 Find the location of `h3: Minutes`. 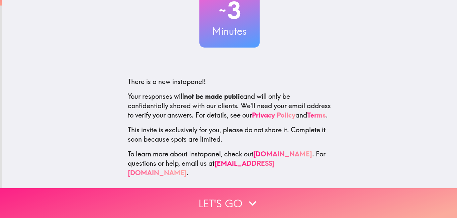

h3: Minutes is located at coordinates (230, 31).